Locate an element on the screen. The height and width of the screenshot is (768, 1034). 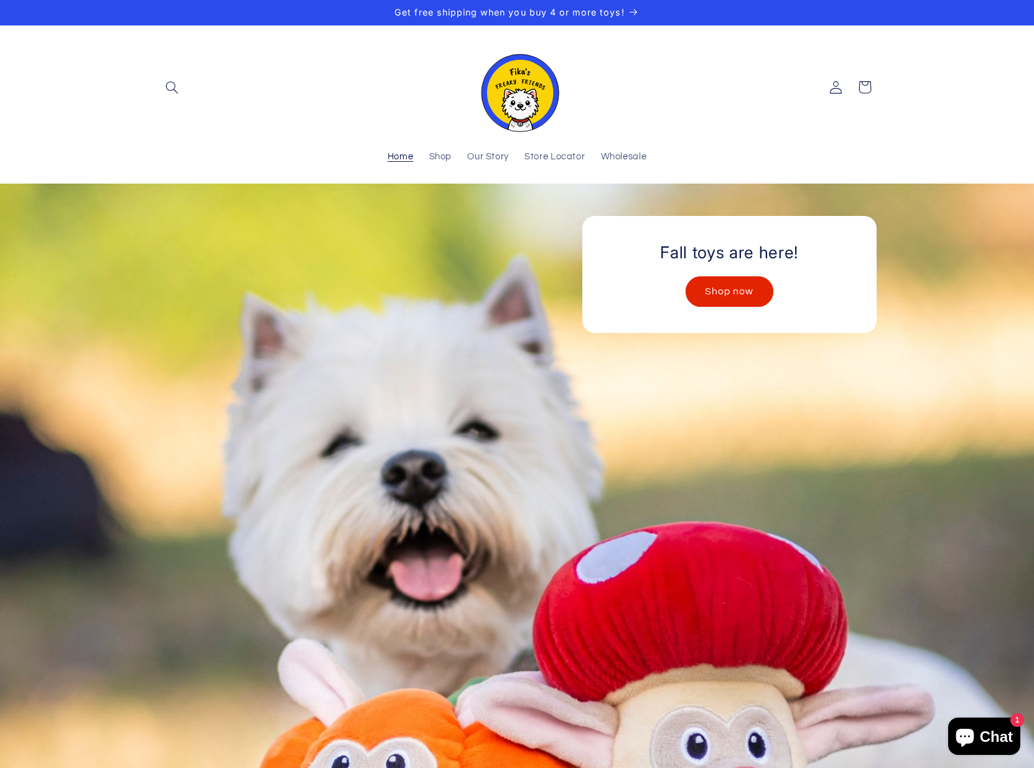
span: Store Locator is located at coordinates (555, 157).